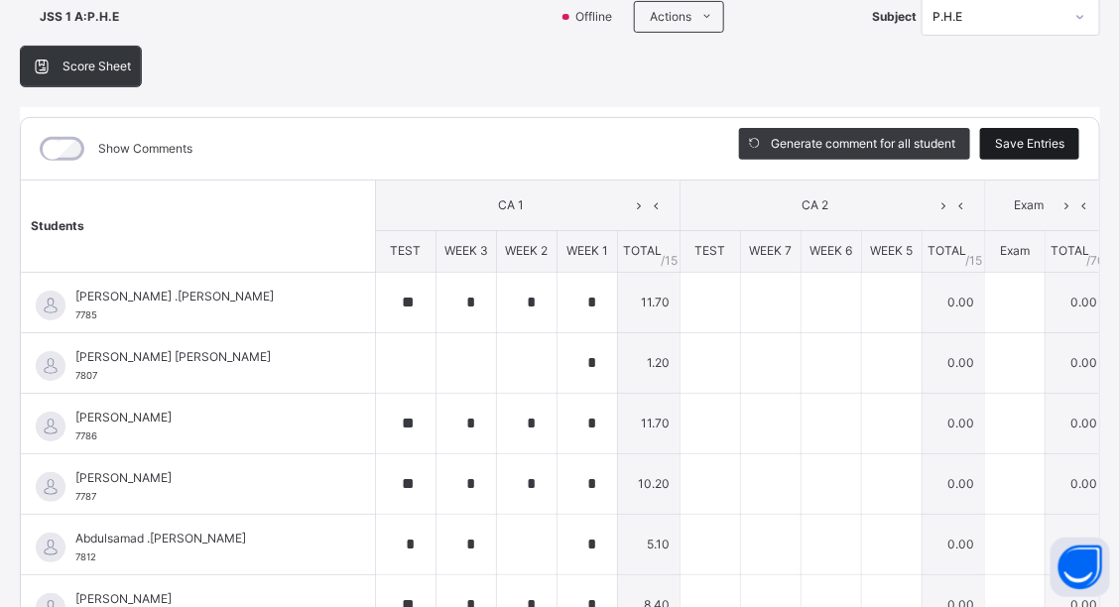 The width and height of the screenshot is (1120, 607). I want to click on button: Open asap, so click(1081, 568).